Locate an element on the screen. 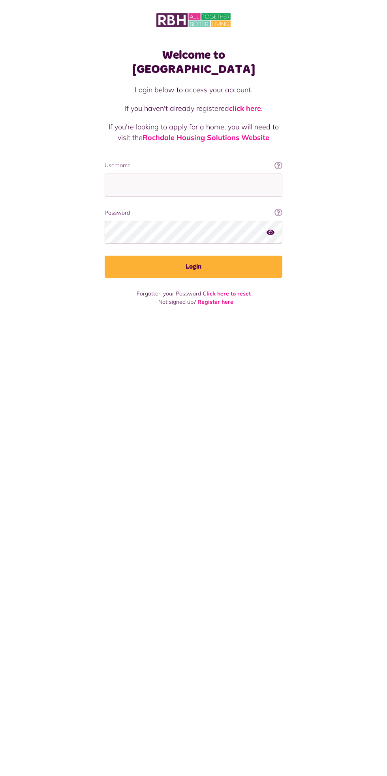 The height and width of the screenshot is (776, 387). a: Click here to reset is located at coordinates (227, 294).